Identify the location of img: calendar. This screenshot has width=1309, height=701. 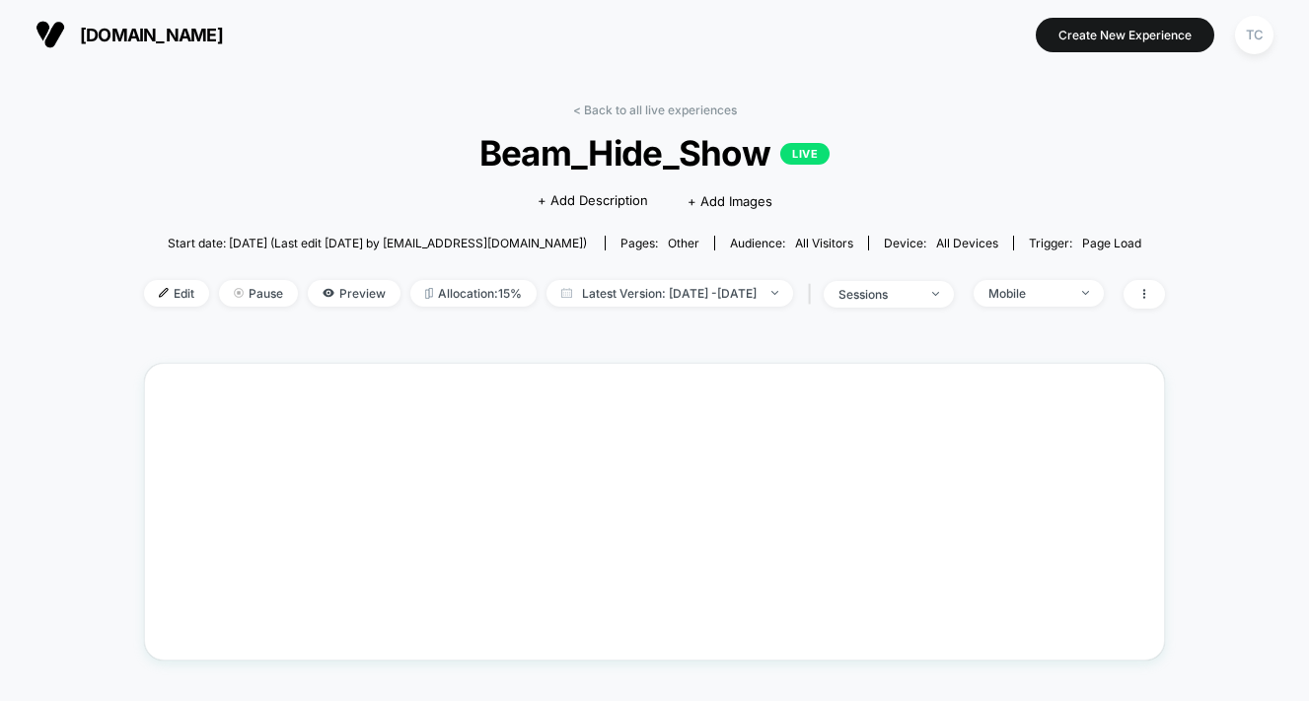
(566, 293).